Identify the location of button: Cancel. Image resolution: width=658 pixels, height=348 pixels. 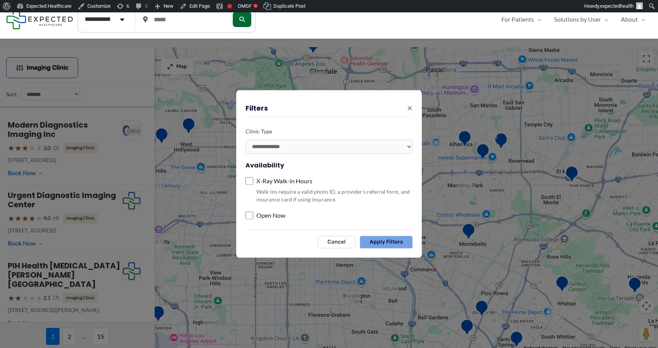
(337, 243).